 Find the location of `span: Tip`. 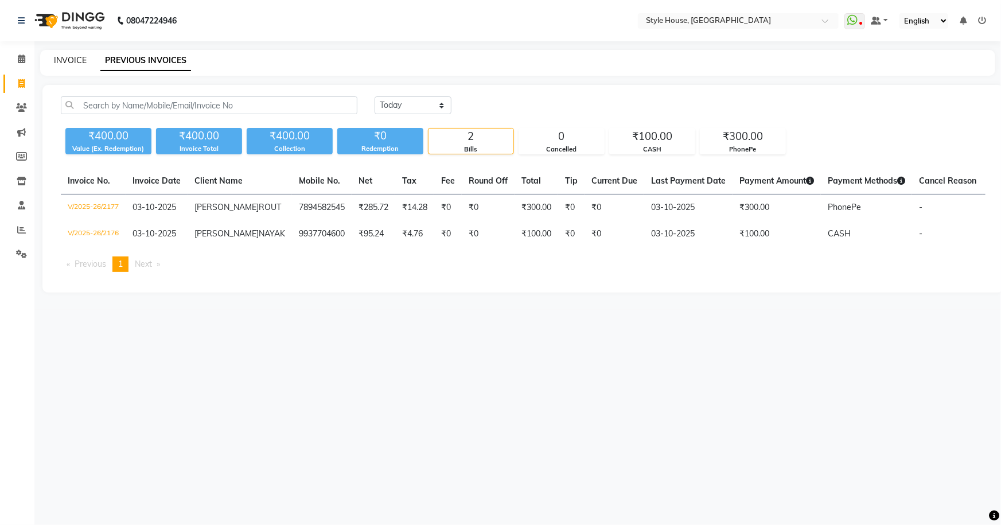

span: Tip is located at coordinates (571, 181).